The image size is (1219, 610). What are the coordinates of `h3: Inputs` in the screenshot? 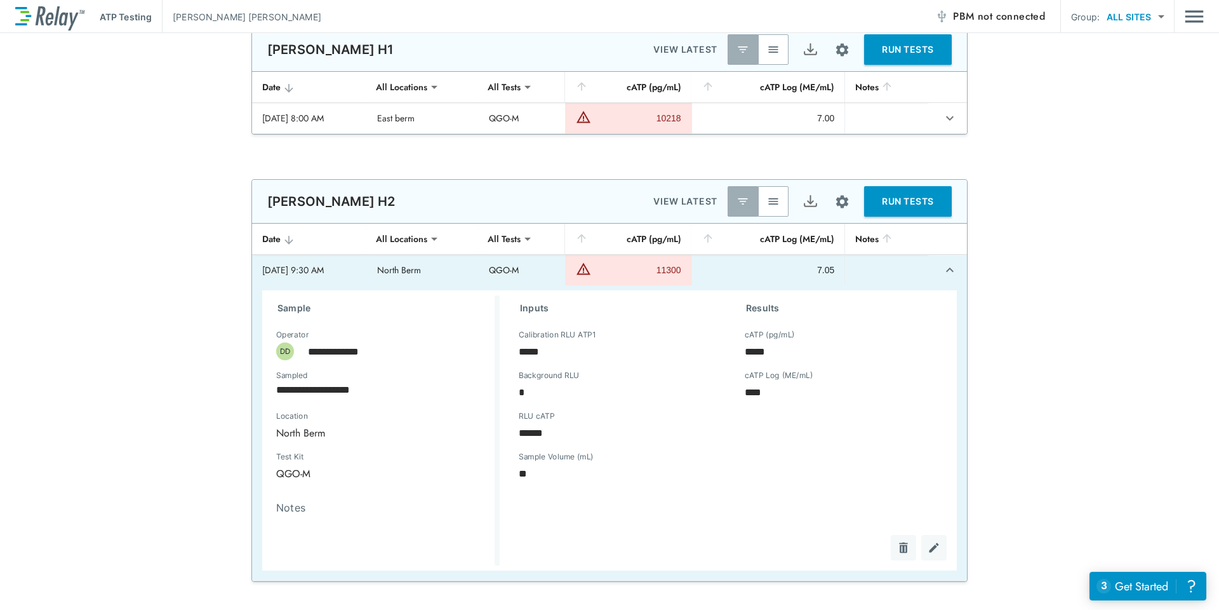 It's located at (618, 308).